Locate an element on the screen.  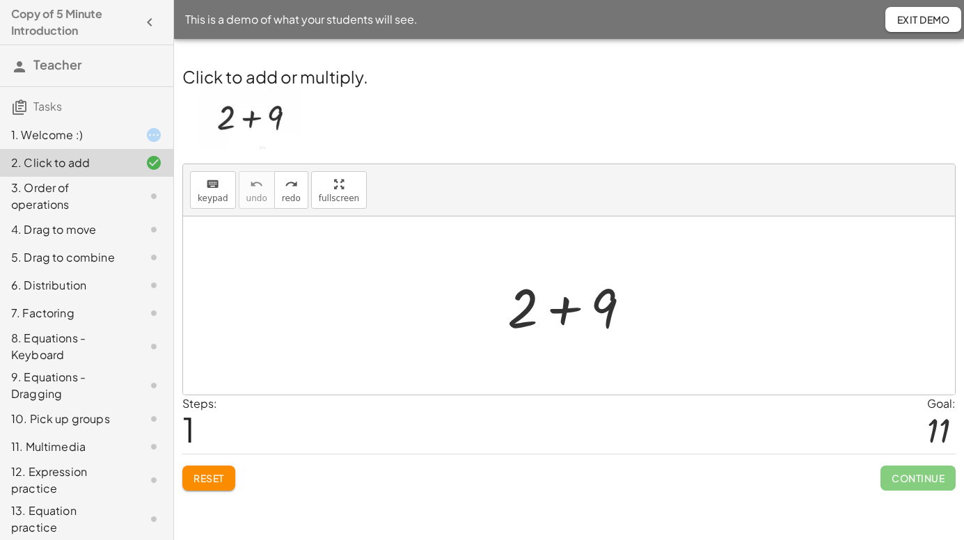
div: 2. Click to add is located at coordinates (67, 163).